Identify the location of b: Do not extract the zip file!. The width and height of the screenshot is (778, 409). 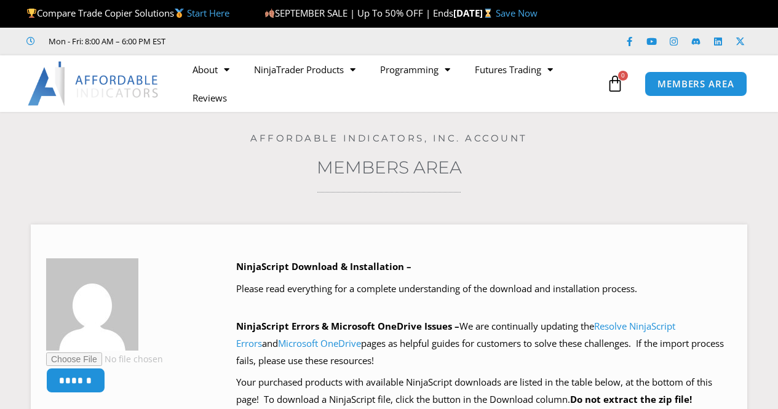
(631, 399).